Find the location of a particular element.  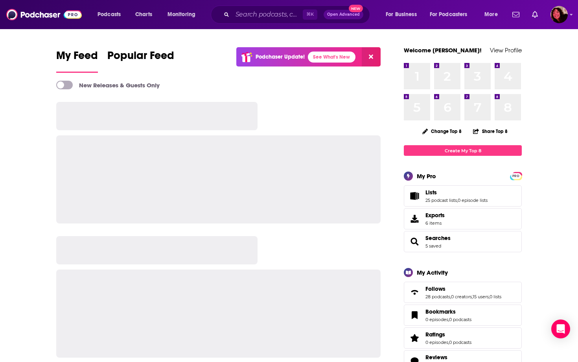

span: More is located at coordinates (491, 15).